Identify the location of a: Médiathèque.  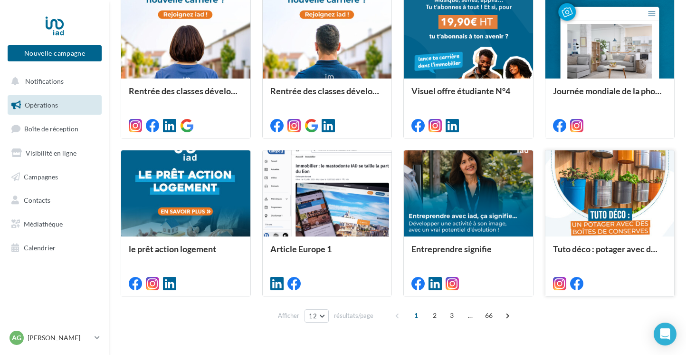
(55, 224).